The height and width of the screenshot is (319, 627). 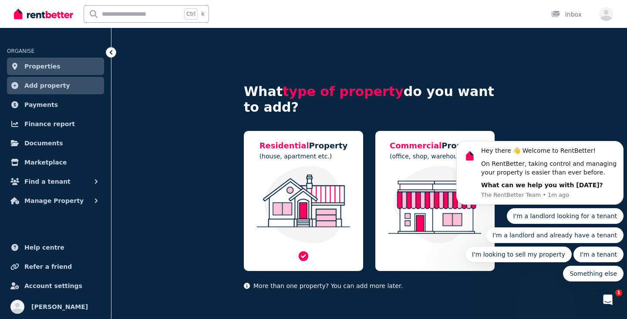 What do you see at coordinates (87, 190) in the screenshot?
I see `div: Quick reply options` at bounding box center [87, 190].